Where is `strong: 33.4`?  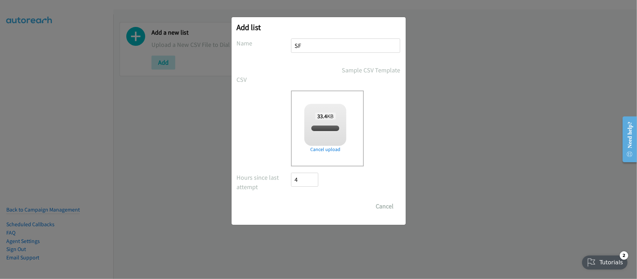 strong: 33.4 is located at coordinates (322, 116).